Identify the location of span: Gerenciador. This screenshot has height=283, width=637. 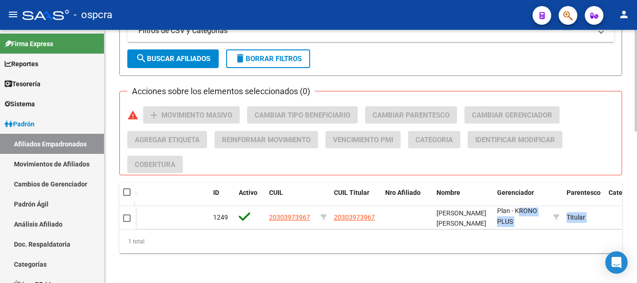
(516, 193).